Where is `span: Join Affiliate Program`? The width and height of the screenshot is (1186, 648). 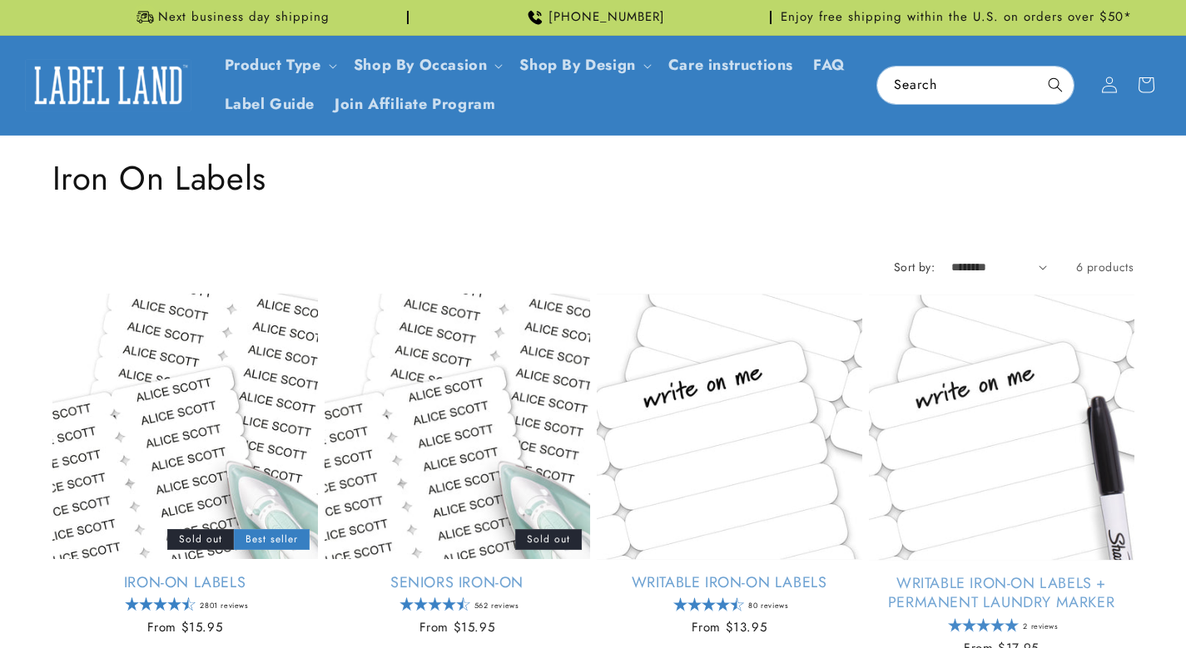 span: Join Affiliate Program is located at coordinates (415, 104).